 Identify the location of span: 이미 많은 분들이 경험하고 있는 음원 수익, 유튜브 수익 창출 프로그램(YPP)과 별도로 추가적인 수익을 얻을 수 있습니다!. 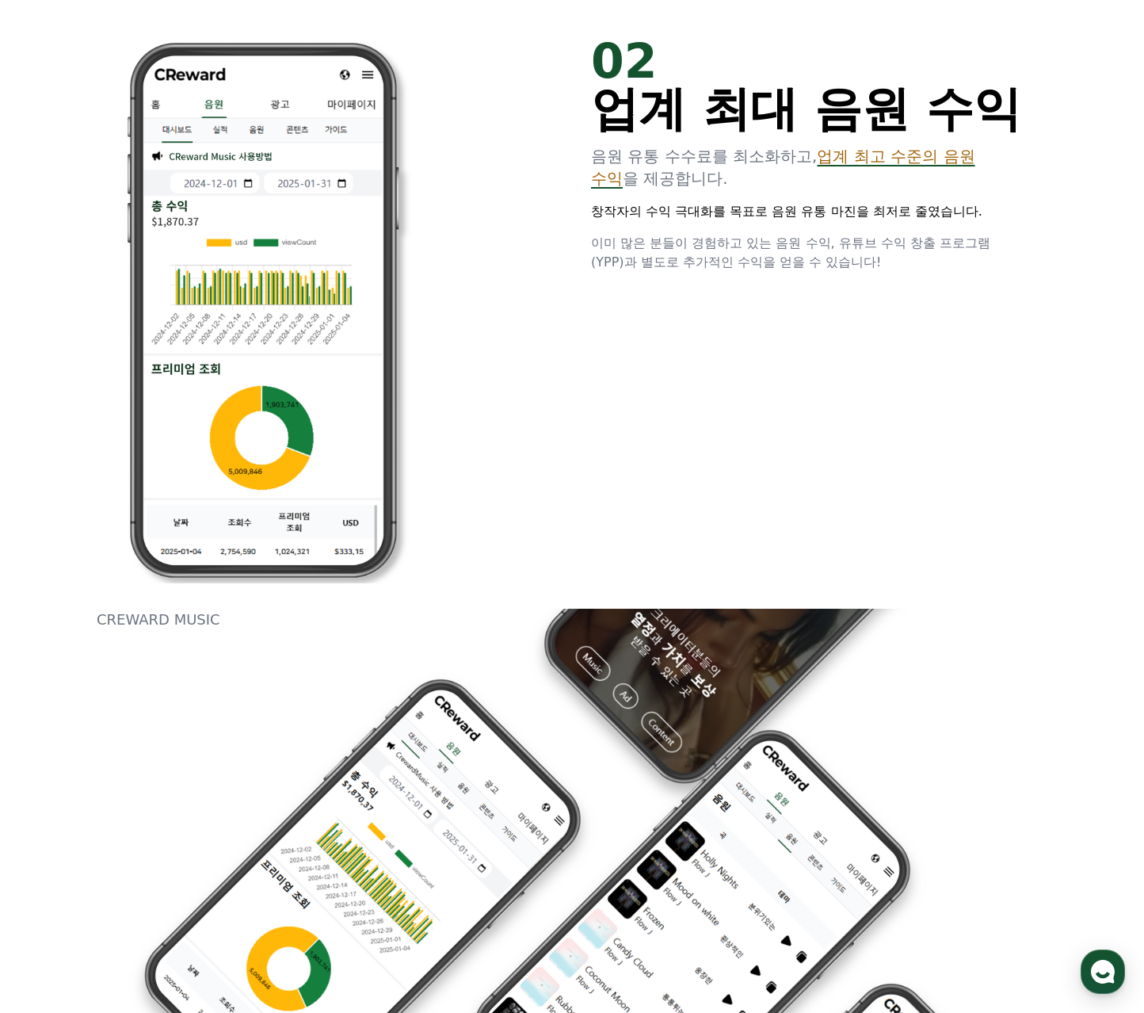
(791, 252).